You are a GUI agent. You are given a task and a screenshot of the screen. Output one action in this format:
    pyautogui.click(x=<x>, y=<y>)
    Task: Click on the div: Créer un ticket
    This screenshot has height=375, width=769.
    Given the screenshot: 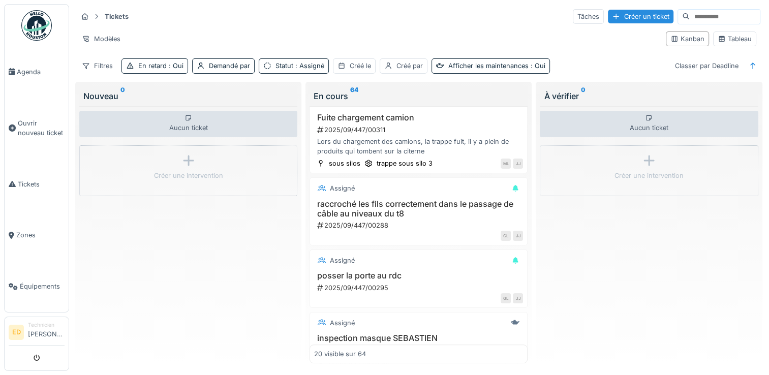 What is the action you would take?
    pyautogui.click(x=641, y=16)
    